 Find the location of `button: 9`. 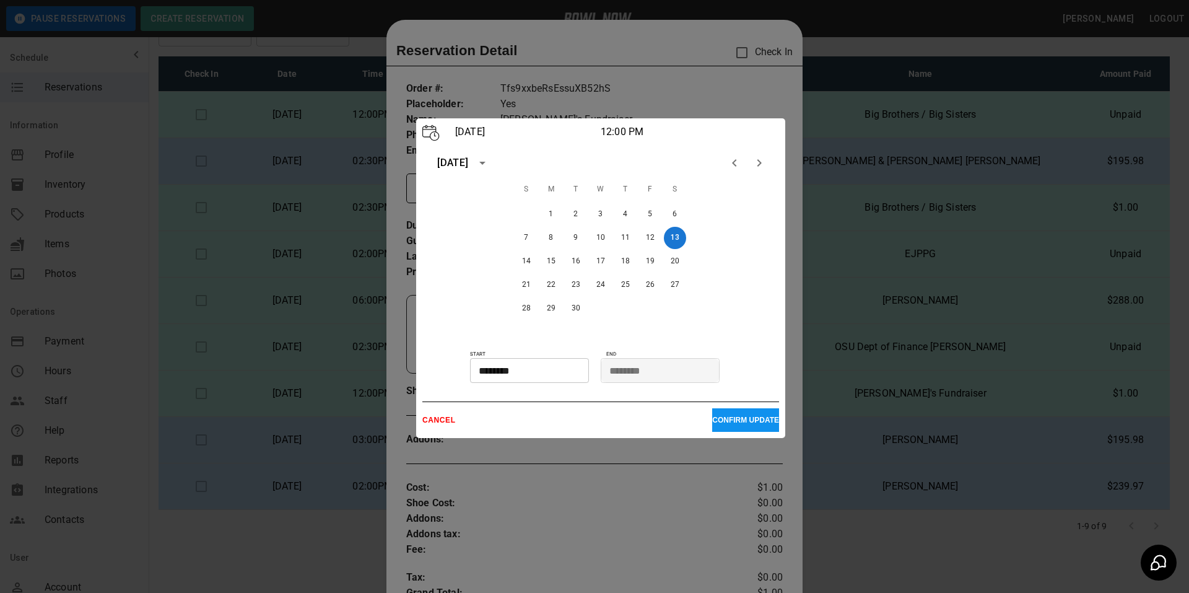

button: 9 is located at coordinates (576, 238).